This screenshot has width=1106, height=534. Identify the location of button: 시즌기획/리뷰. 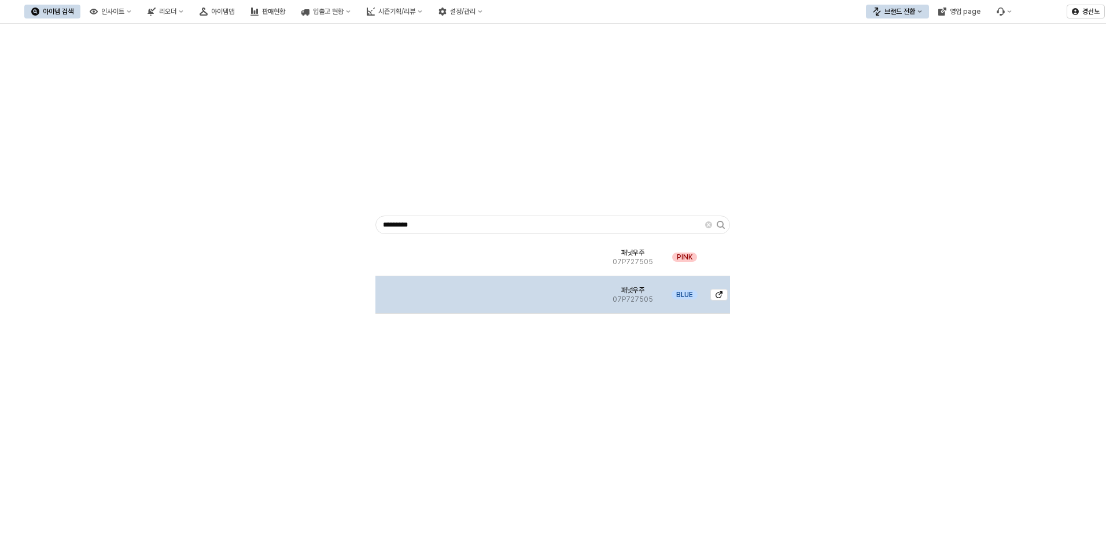
(394, 12).